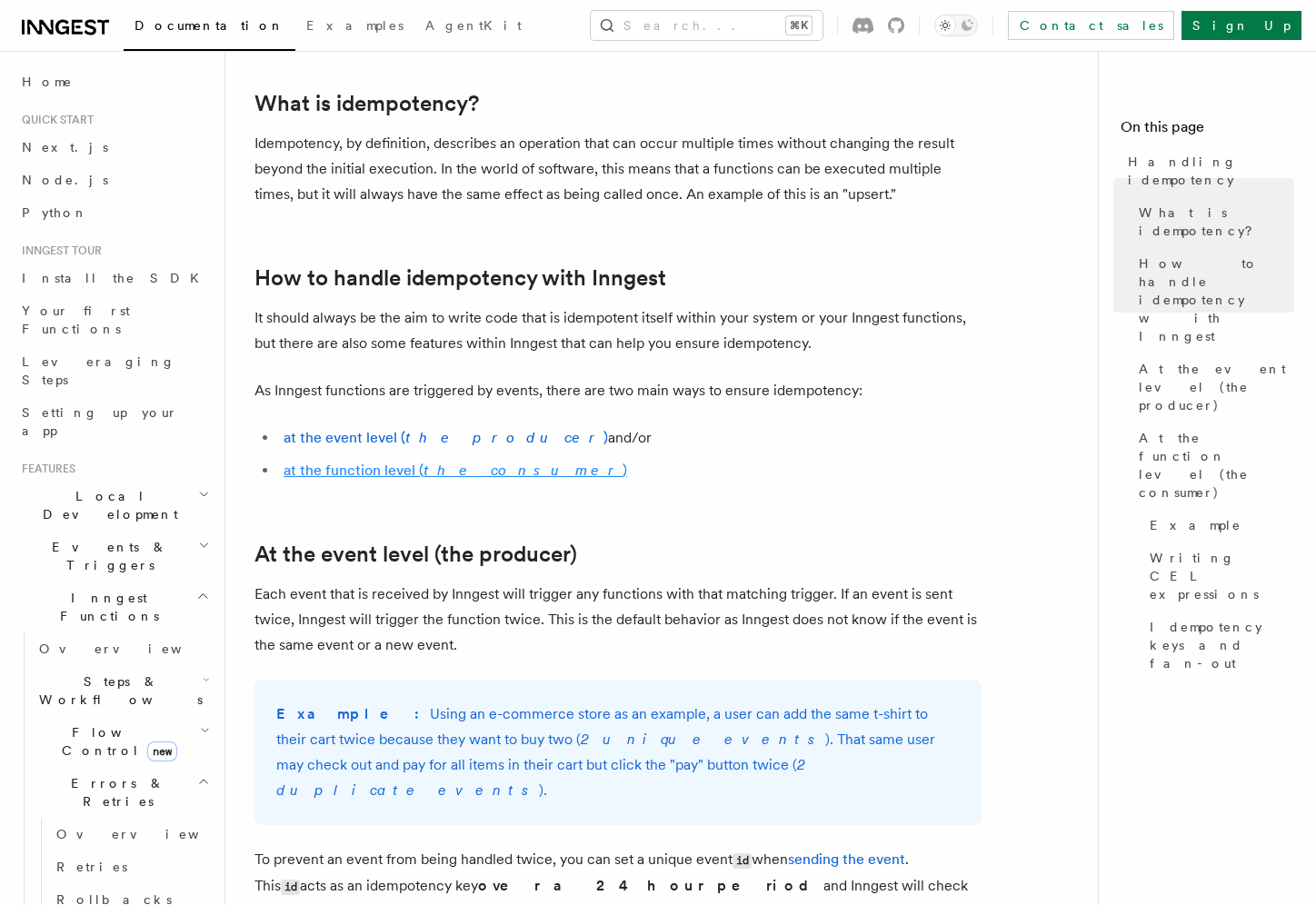 The height and width of the screenshot is (905, 1316). What do you see at coordinates (113, 180) in the screenshot?
I see `a: Node.js` at bounding box center [113, 180].